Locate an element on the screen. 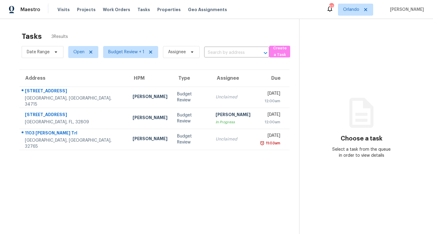 This screenshot has height=234, width=433. span: Assignee is located at coordinates (177, 52).